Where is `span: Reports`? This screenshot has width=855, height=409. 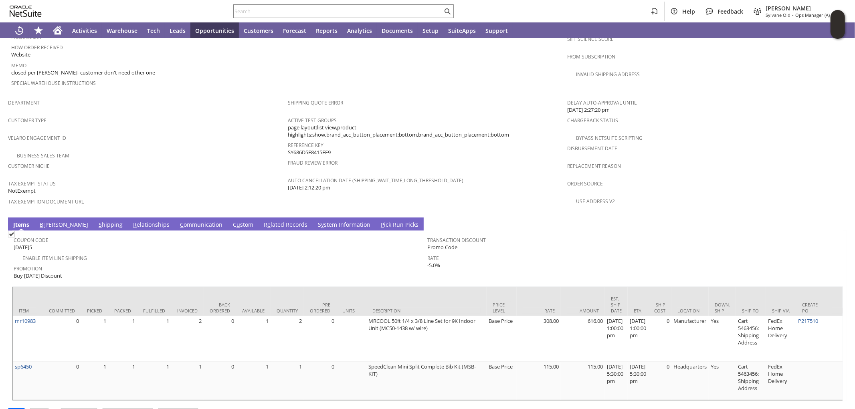
span: Reports is located at coordinates (326, 30).